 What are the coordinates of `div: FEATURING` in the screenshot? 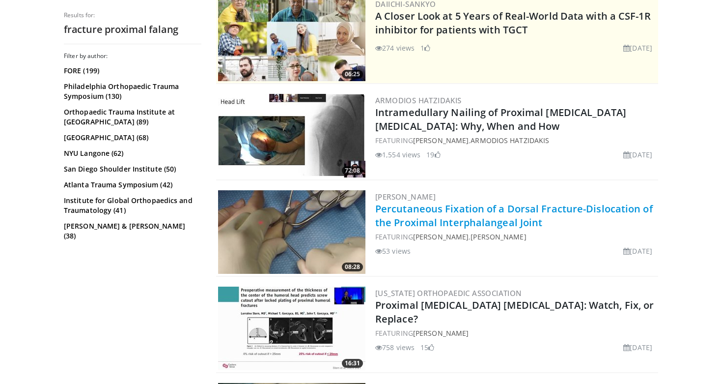 It's located at (516, 333).